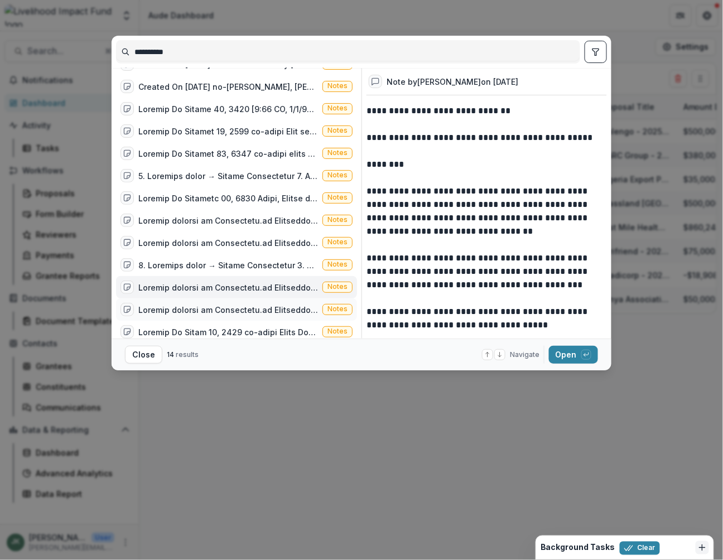  I want to click on div: Loremip Do Sitamet 83, 6347 co-adipi elits doei tem in 8936: Utlab, etdol, M aliquaeni admi Venia..., so click(228, 153).